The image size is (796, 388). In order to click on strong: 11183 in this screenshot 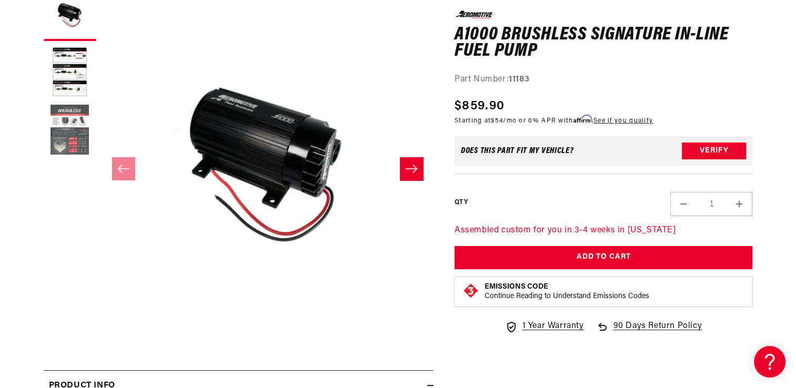, I will do `click(519, 79)`.